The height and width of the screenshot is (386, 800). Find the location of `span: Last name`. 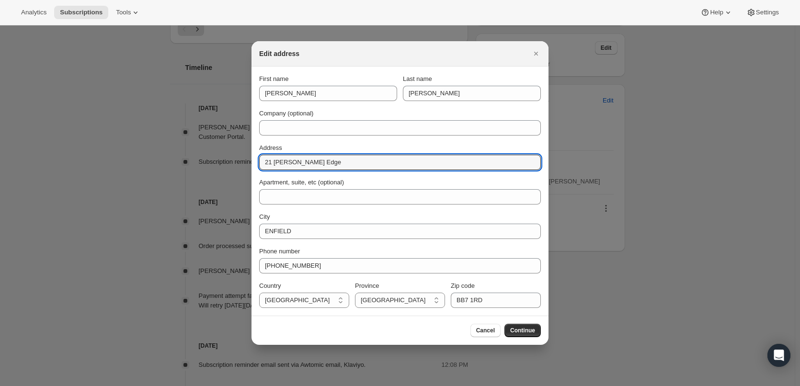

span: Last name is located at coordinates (417, 79).